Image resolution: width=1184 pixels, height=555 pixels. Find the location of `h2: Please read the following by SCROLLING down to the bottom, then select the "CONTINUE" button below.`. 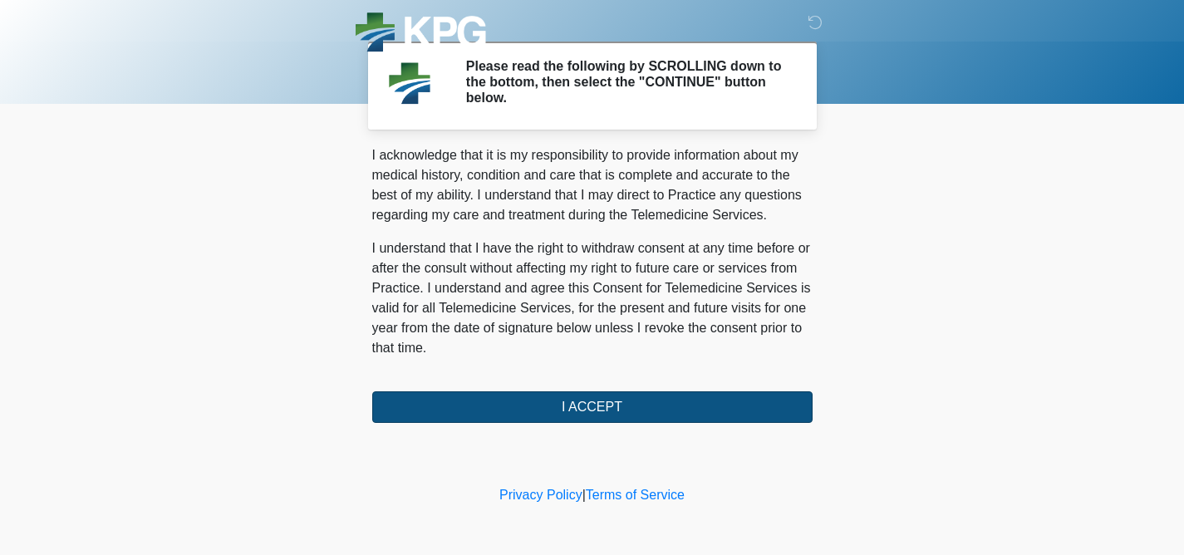

h2: Please read the following by SCROLLING down to the bottom, then select the "CONTINUE" button below. is located at coordinates (626, 82).